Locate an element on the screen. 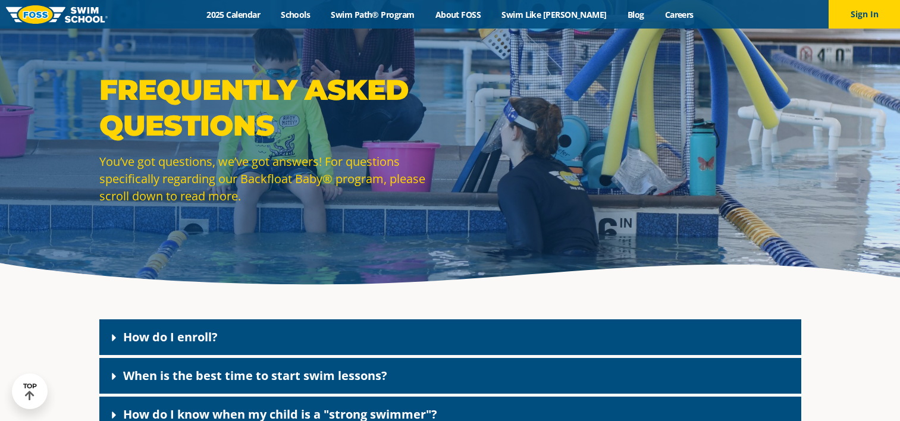  img: FOSS Swim School Logo is located at coordinates (56, 14).